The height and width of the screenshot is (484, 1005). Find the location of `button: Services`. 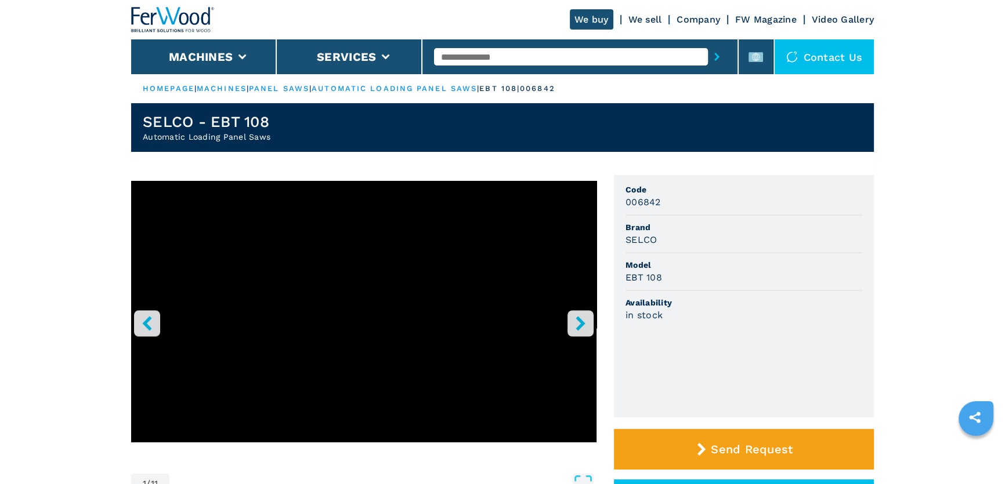

button: Services is located at coordinates (346, 57).